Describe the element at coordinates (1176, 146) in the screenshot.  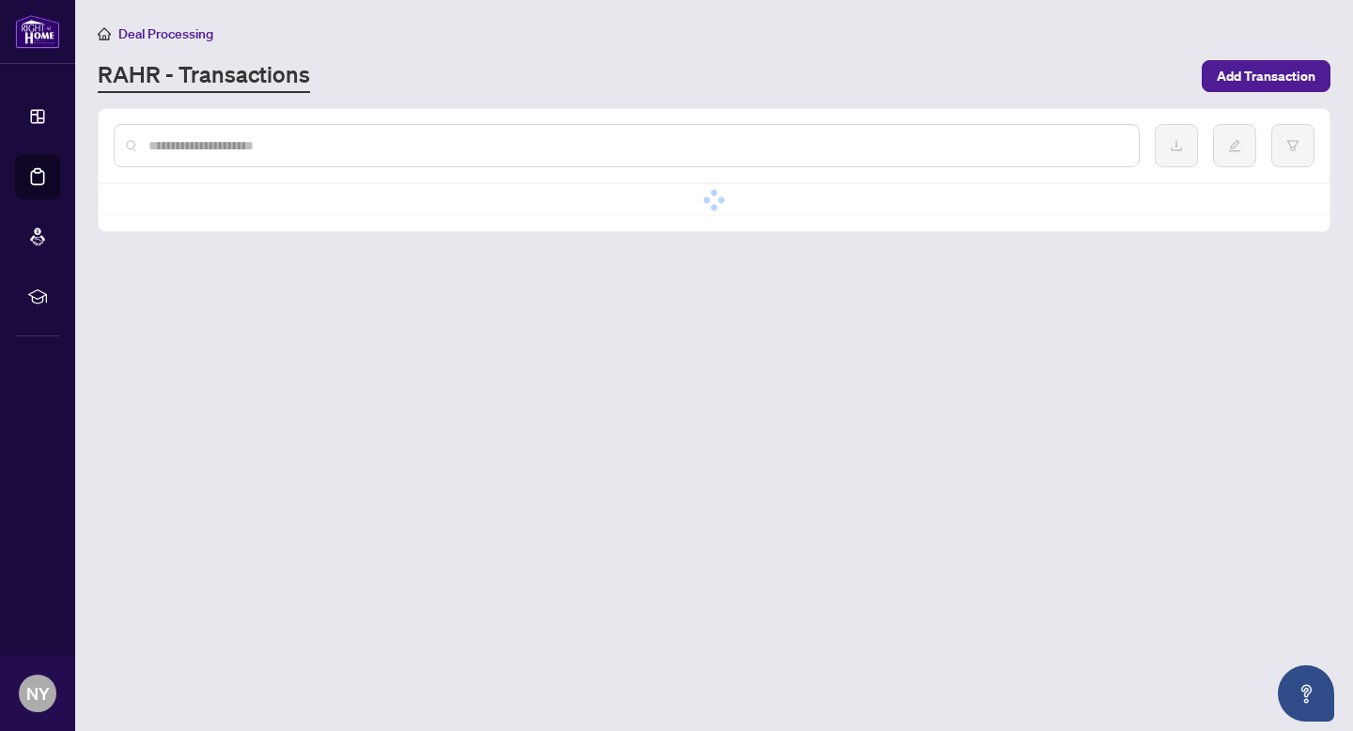
I see `button: download` at that location.